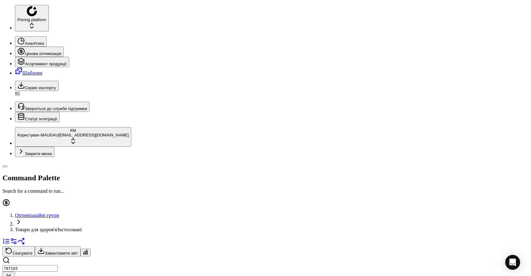  I want to click on span: Цінова оптимізація, so click(43, 54).